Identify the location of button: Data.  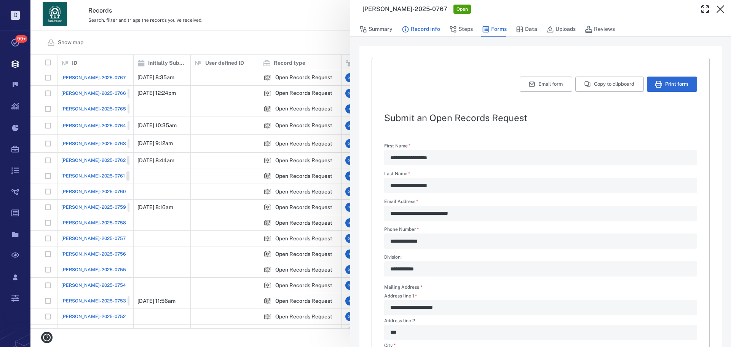
(526, 29).